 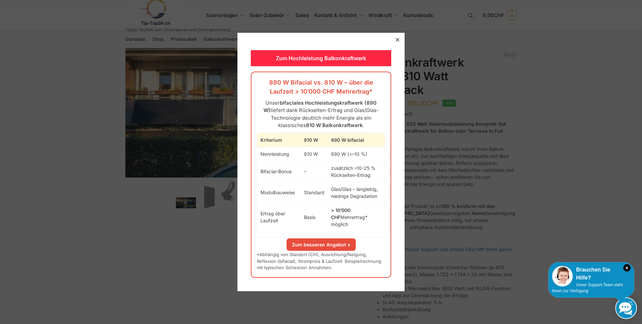 I want to click on td: Bifacial-Bonus, so click(x=279, y=171).